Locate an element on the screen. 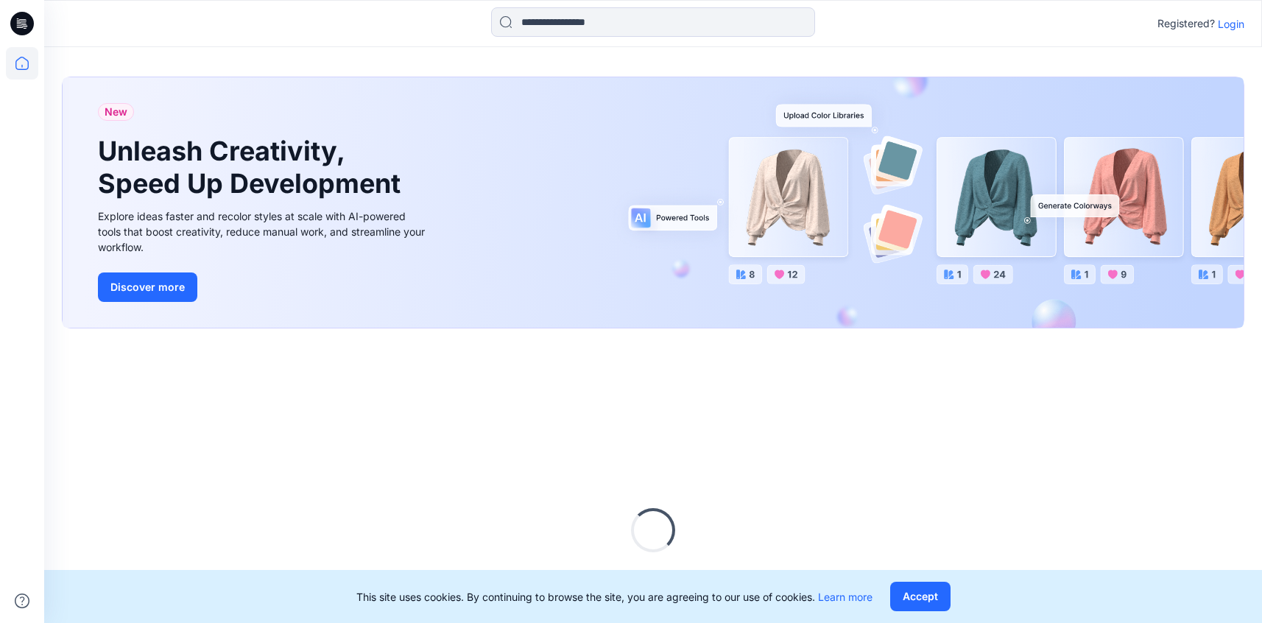  p: Registered? is located at coordinates (1187, 24).